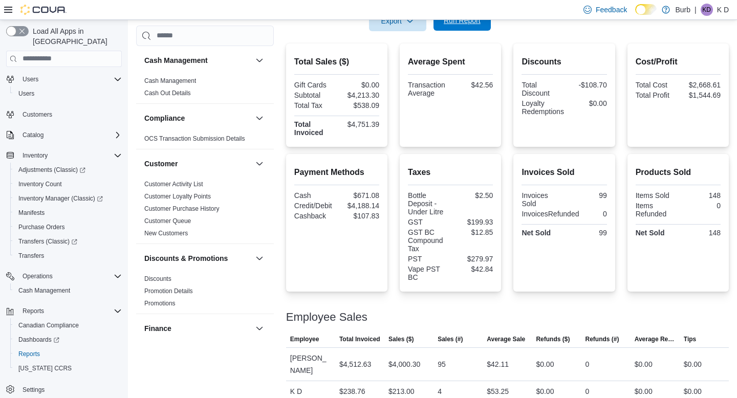  What do you see at coordinates (700, 95) in the screenshot?
I see `div: $1,544.69` at bounding box center [700, 95].